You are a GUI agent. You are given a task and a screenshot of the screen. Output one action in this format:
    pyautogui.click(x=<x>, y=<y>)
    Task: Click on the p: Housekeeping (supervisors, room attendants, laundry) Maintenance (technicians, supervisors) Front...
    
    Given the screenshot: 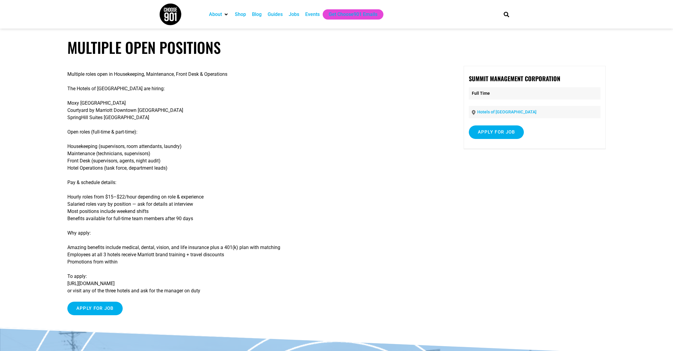 What is the action you would take?
    pyautogui.click(x=252, y=157)
    